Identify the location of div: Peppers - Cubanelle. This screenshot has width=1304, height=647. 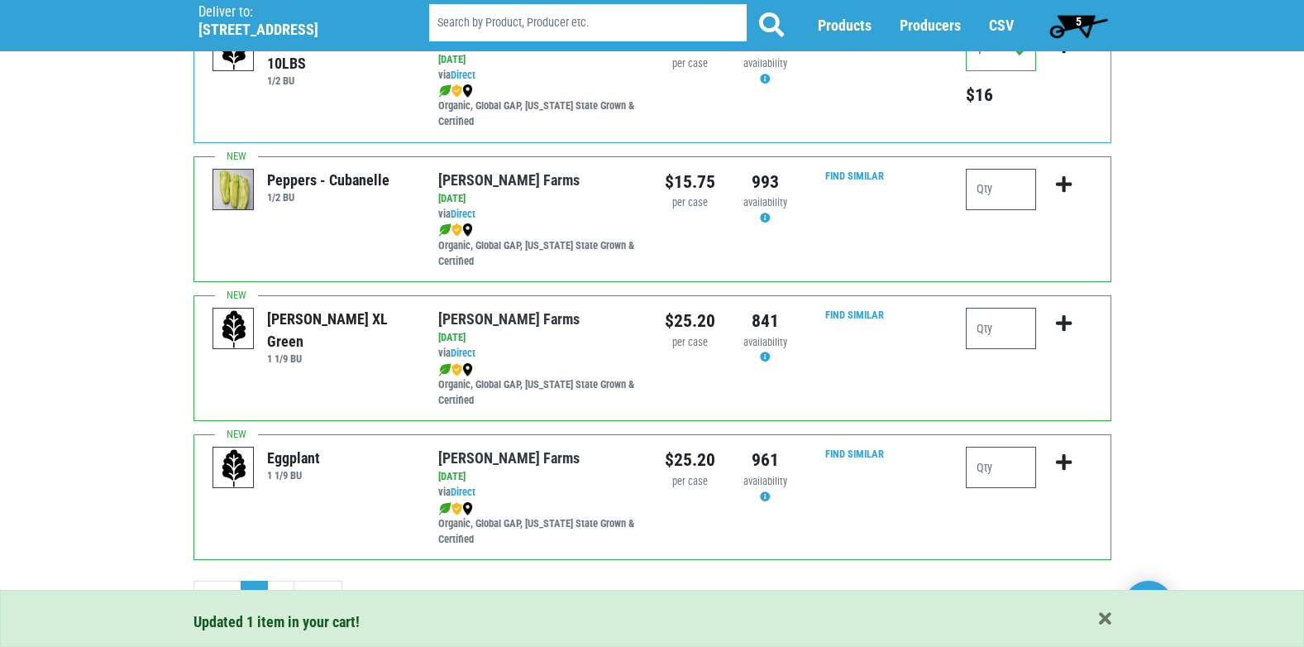
(328, 179).